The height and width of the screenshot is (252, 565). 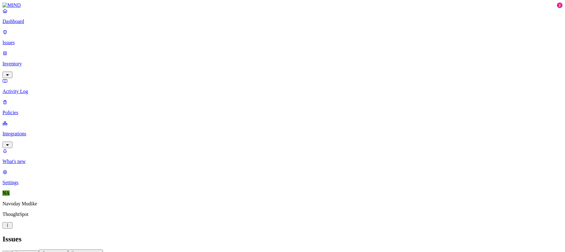 What do you see at coordinates (283, 5) in the screenshot?
I see `a: MIND` at bounding box center [283, 5].